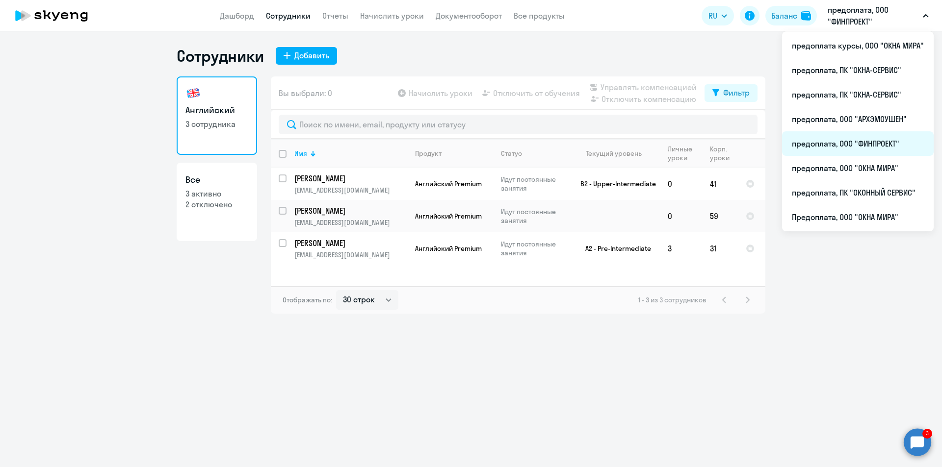 This screenshot has width=942, height=467. Describe the element at coordinates (784, 16) in the screenshot. I see `div: Баланс` at that location.